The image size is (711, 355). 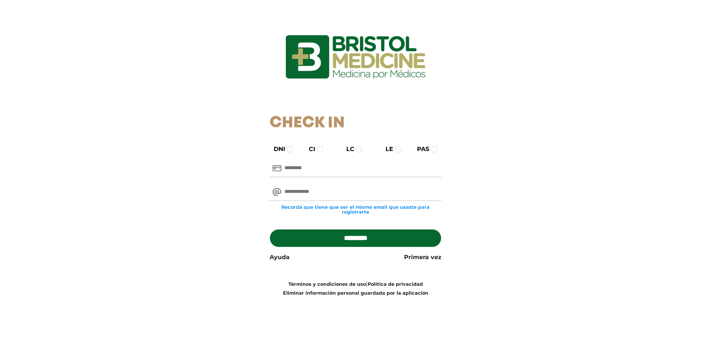 I want to click on label: DNI, so click(x=276, y=149).